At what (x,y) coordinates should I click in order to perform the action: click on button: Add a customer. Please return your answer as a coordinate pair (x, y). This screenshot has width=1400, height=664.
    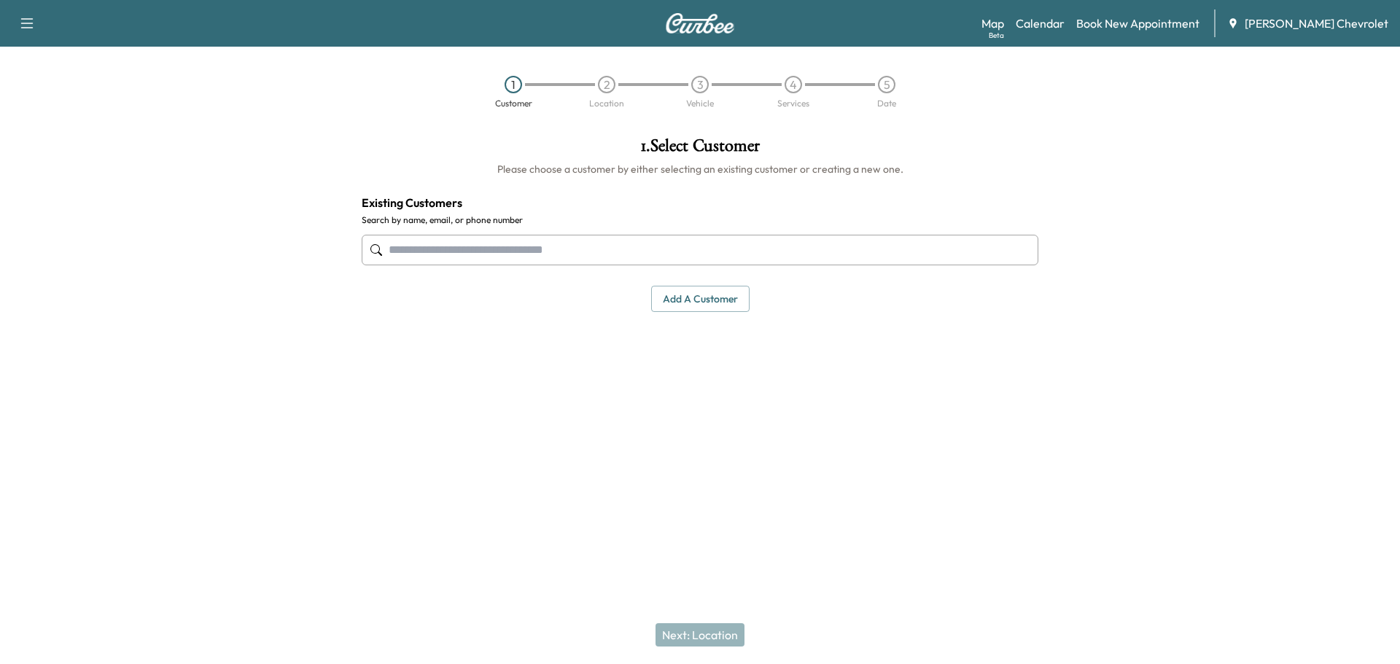
    Looking at the image, I should click on (700, 299).